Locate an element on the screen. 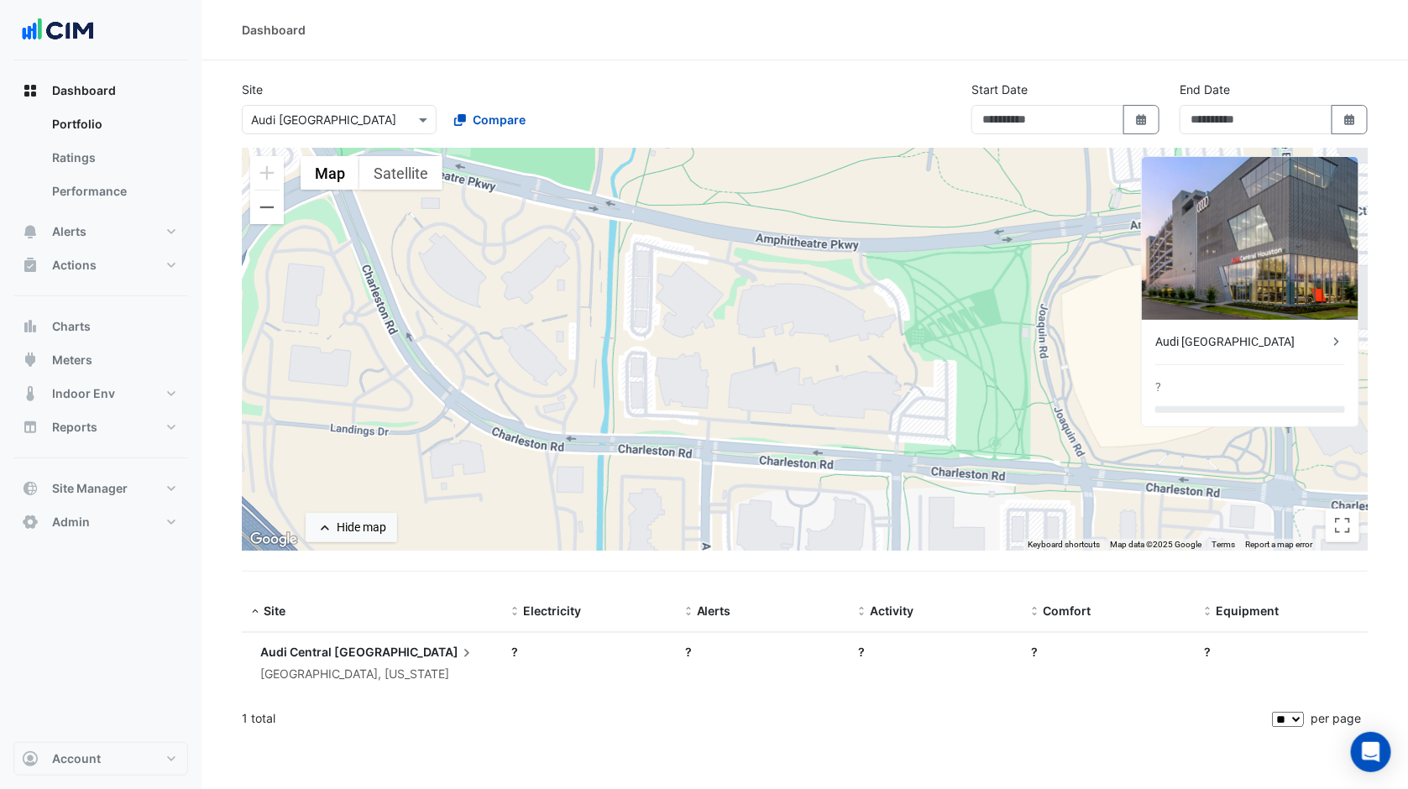 The height and width of the screenshot is (789, 1408). app-icon: Charts is located at coordinates (30, 327).